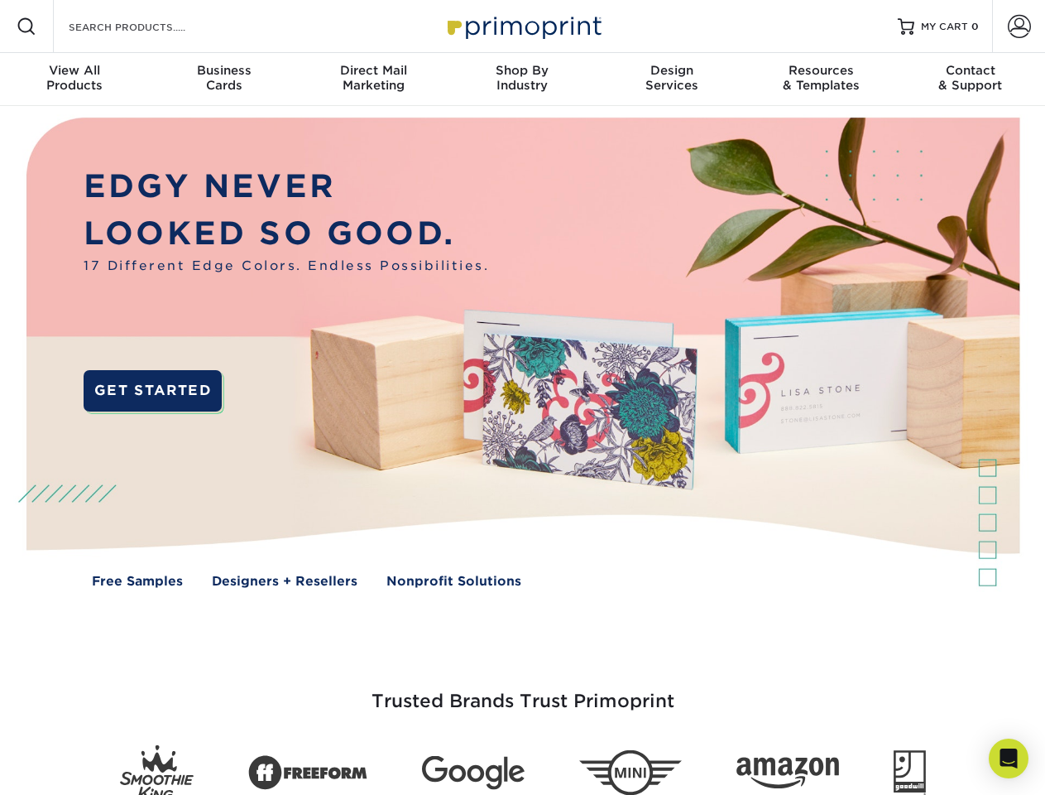 The width and height of the screenshot is (1045, 795). I want to click on img: Primoprint, so click(523, 26).